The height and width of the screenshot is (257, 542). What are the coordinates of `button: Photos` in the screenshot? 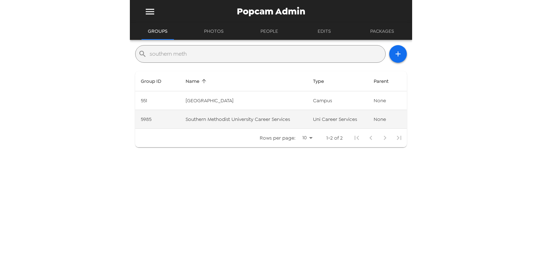 It's located at (214, 31).